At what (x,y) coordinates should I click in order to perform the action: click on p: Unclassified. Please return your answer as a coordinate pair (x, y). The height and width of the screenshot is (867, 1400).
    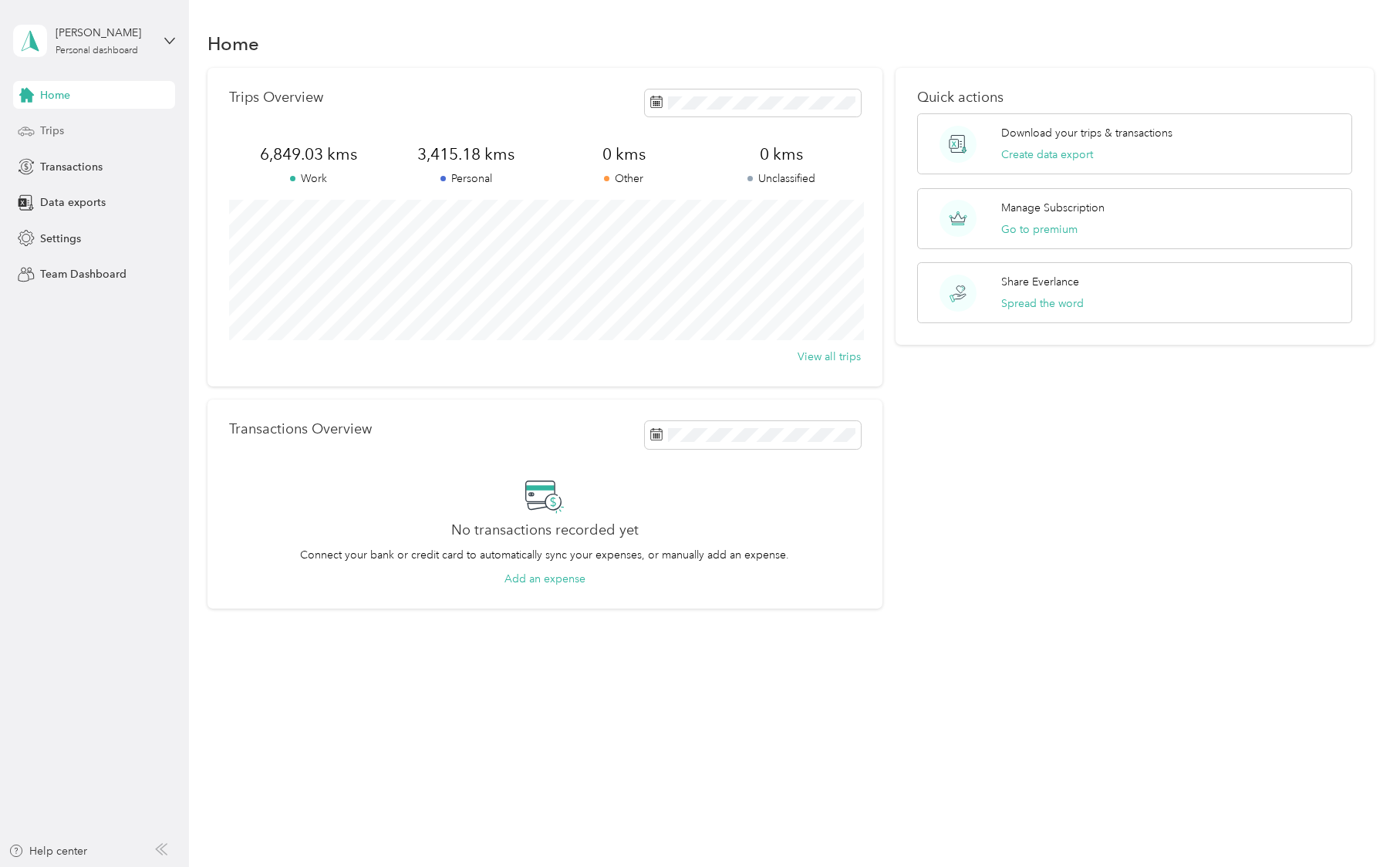
    Looking at the image, I should click on (782, 178).